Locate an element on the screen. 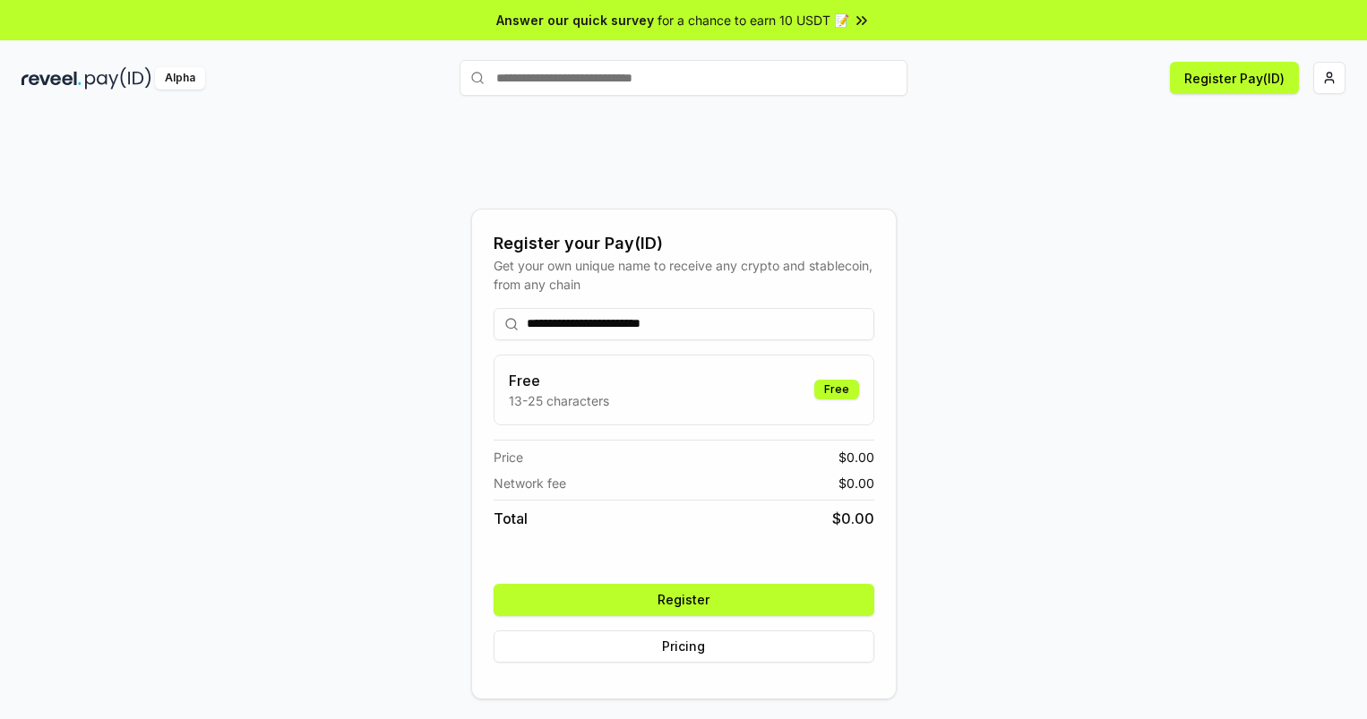  div: Alpha is located at coordinates (180, 78).